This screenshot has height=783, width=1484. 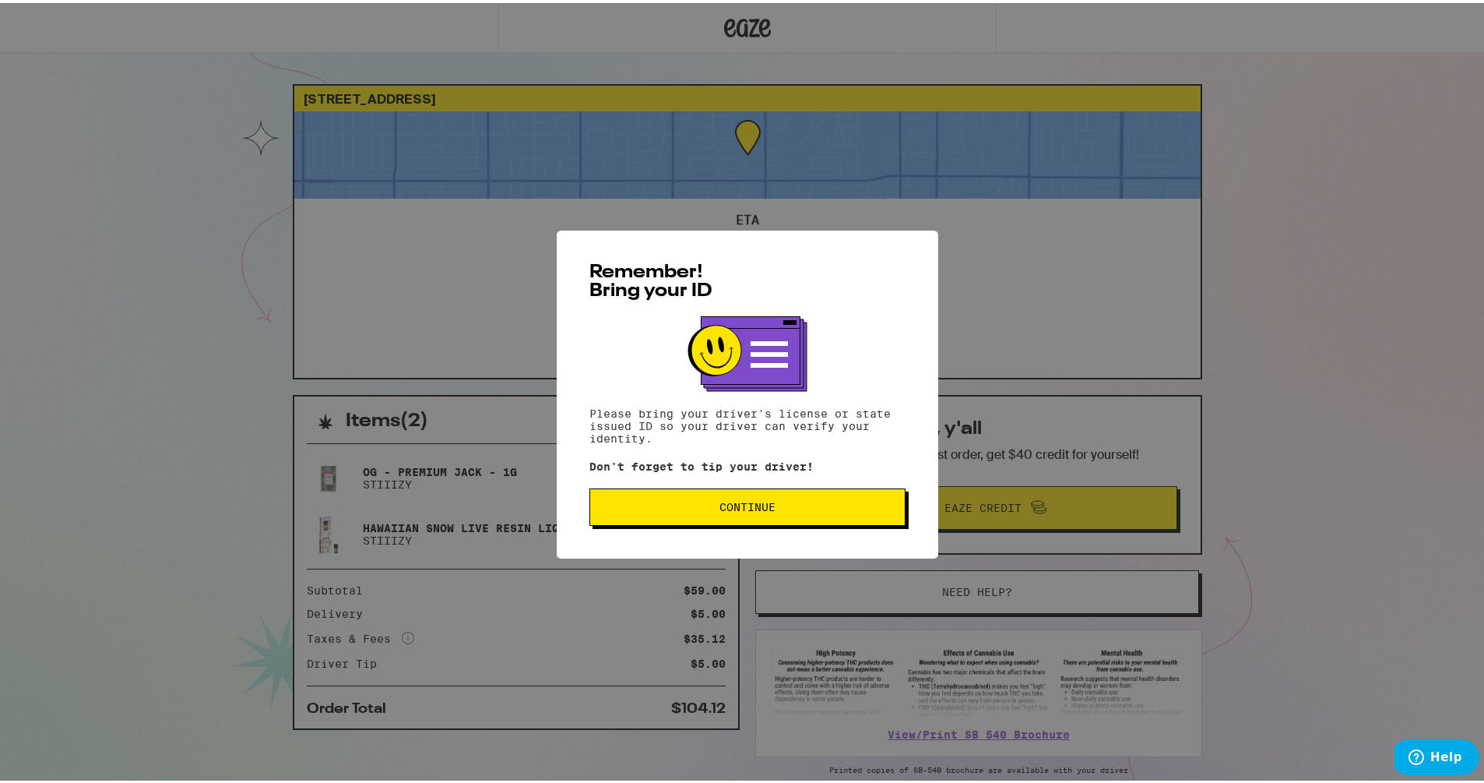 I want to click on p: Don't forget to tip your driver!, so click(x=748, y=463).